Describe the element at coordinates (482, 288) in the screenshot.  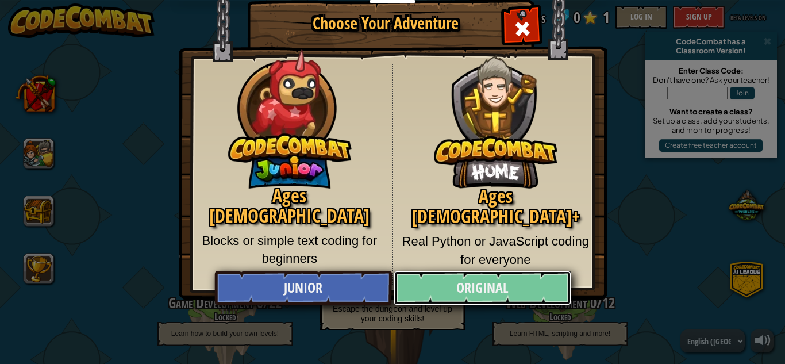
I see `a: Original` at that location.